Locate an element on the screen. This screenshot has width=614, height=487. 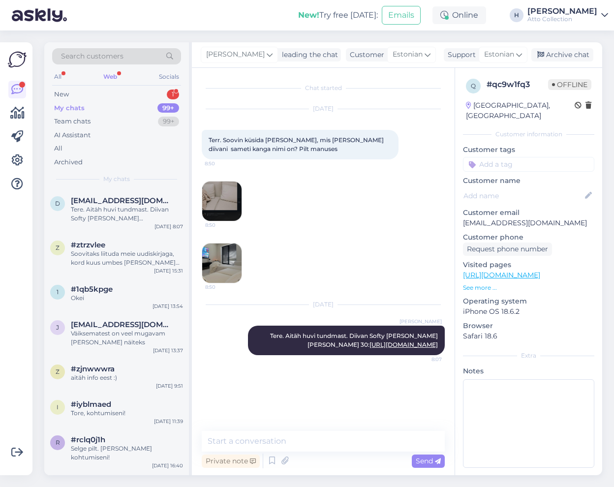
div: Tore, kohtumiseni! is located at coordinates (127, 414).